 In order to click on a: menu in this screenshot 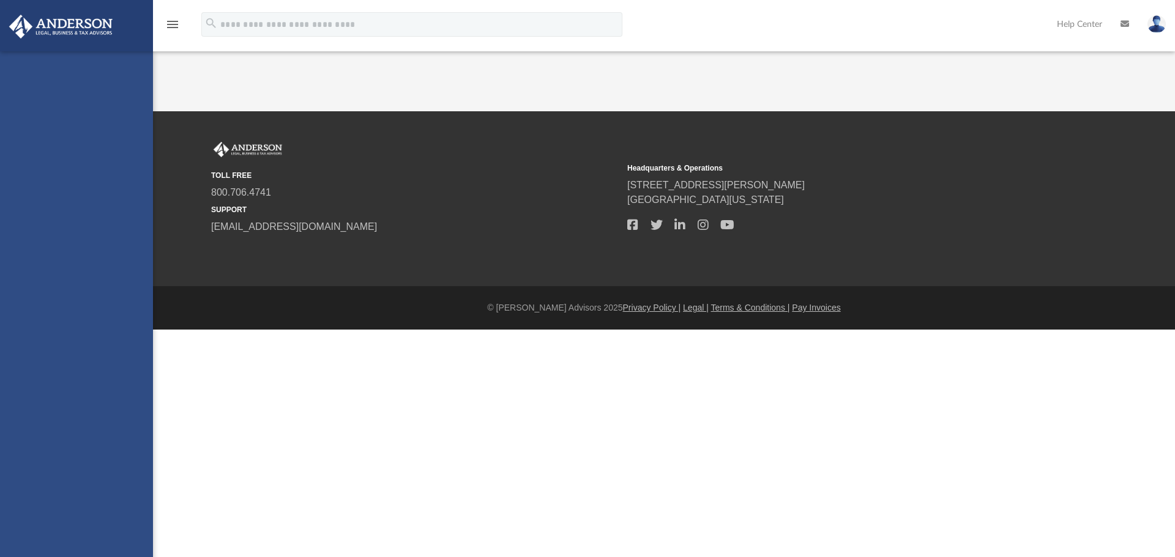, I will do `click(173, 28)`.